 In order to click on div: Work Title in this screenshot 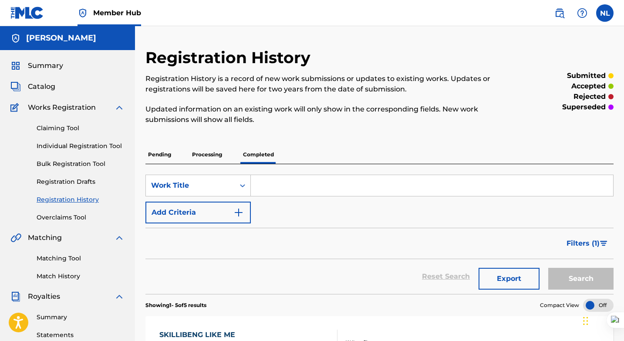, I will do `click(190, 185)`.